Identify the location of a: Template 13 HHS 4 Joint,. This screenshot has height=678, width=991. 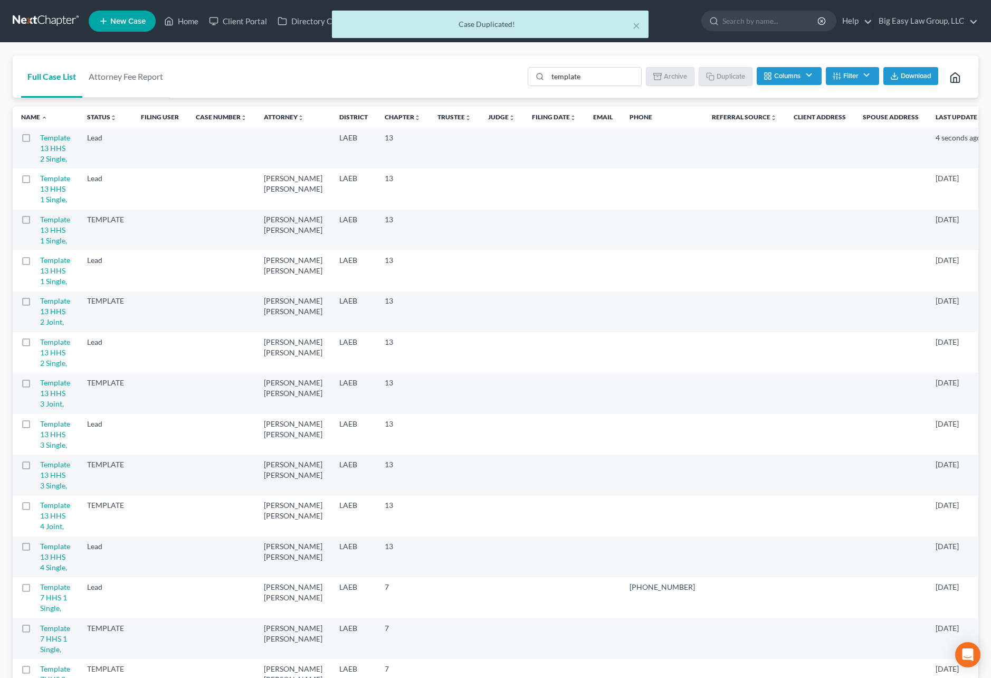
(55, 515).